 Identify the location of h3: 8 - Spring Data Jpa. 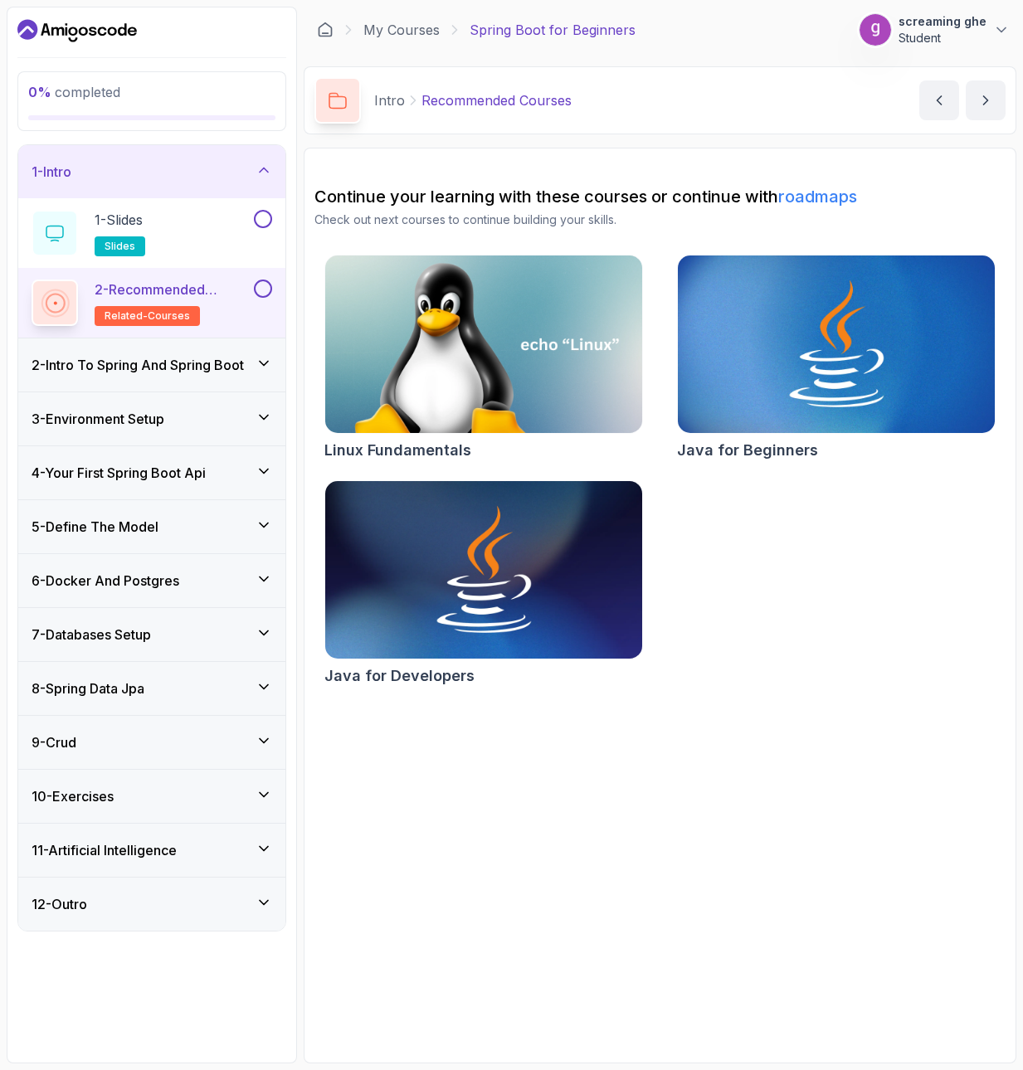
(88, 688).